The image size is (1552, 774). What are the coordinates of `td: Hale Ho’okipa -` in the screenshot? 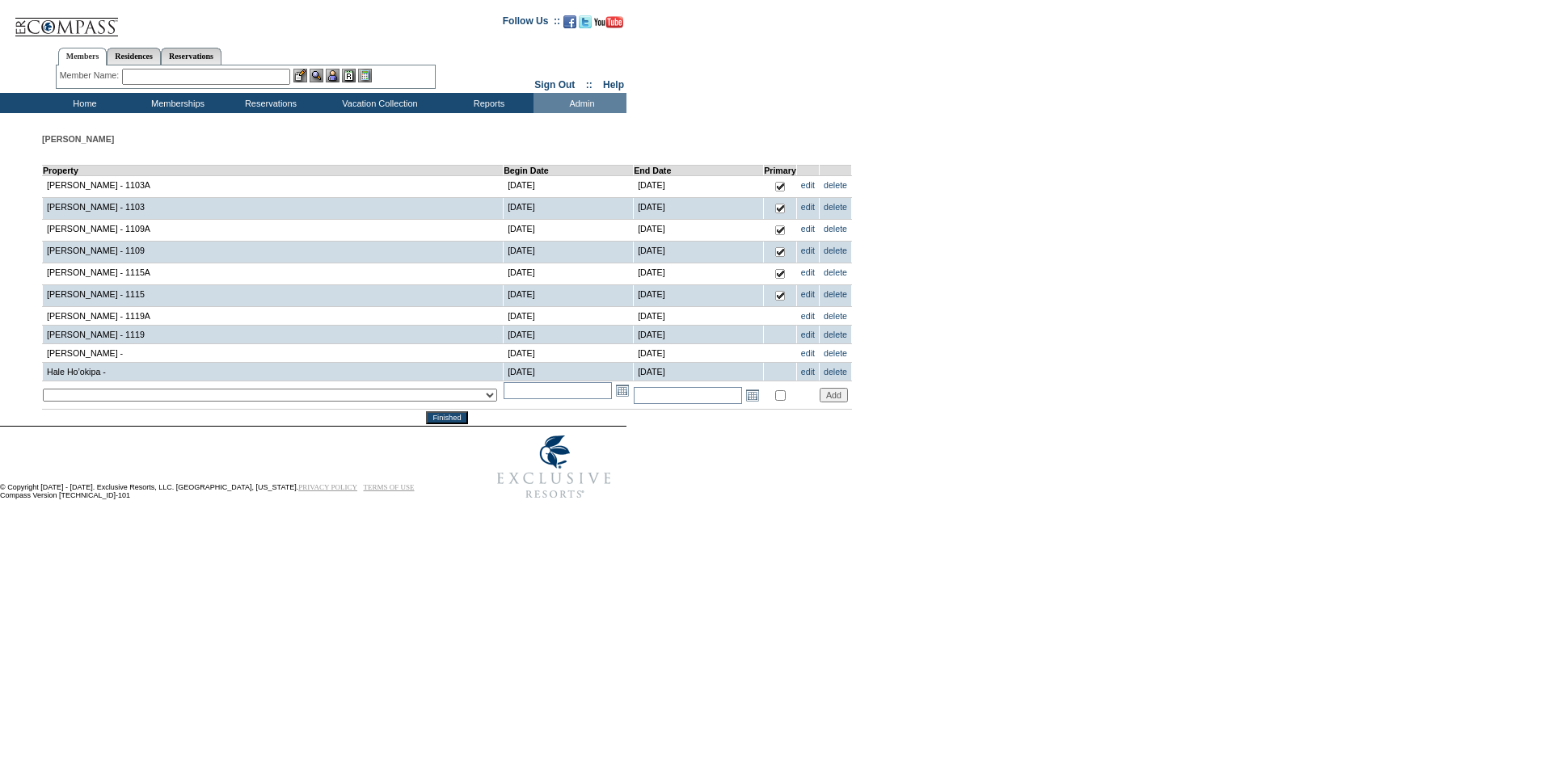 It's located at (273, 372).